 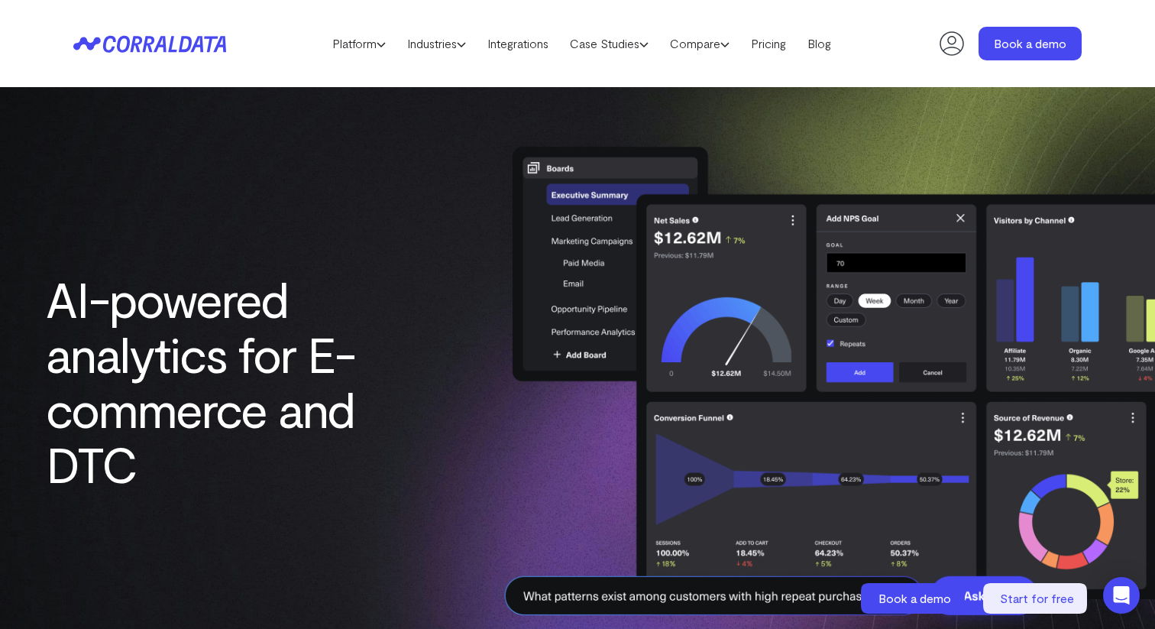 I want to click on a: Industries, so click(x=436, y=44).